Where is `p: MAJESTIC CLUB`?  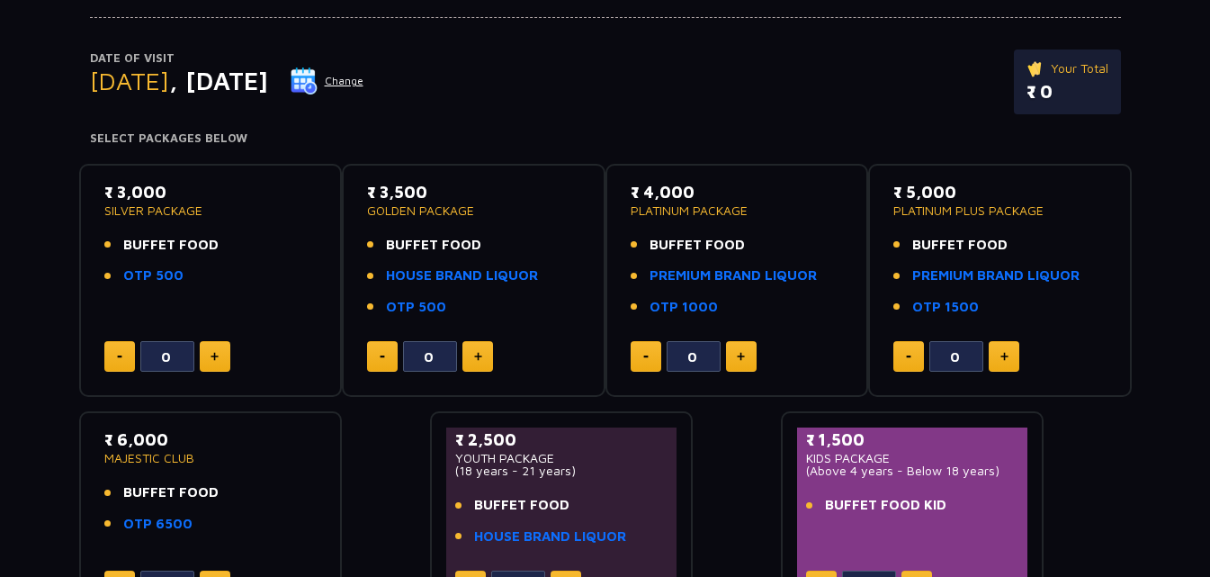
p: MAJESTIC CLUB is located at coordinates (210, 458).